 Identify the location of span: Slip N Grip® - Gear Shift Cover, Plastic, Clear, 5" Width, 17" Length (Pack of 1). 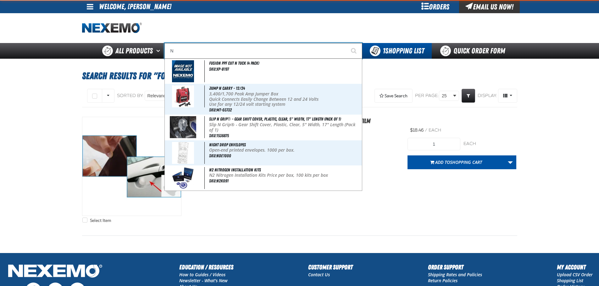
(275, 119).